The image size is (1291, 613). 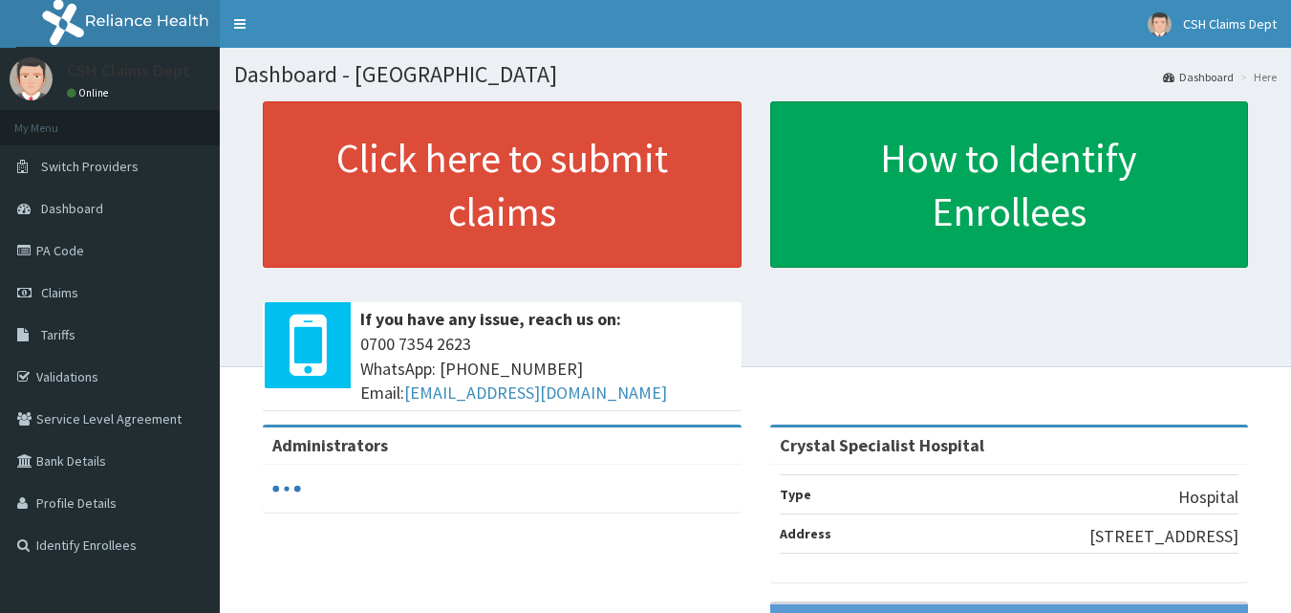 I want to click on b: Administrators, so click(x=330, y=444).